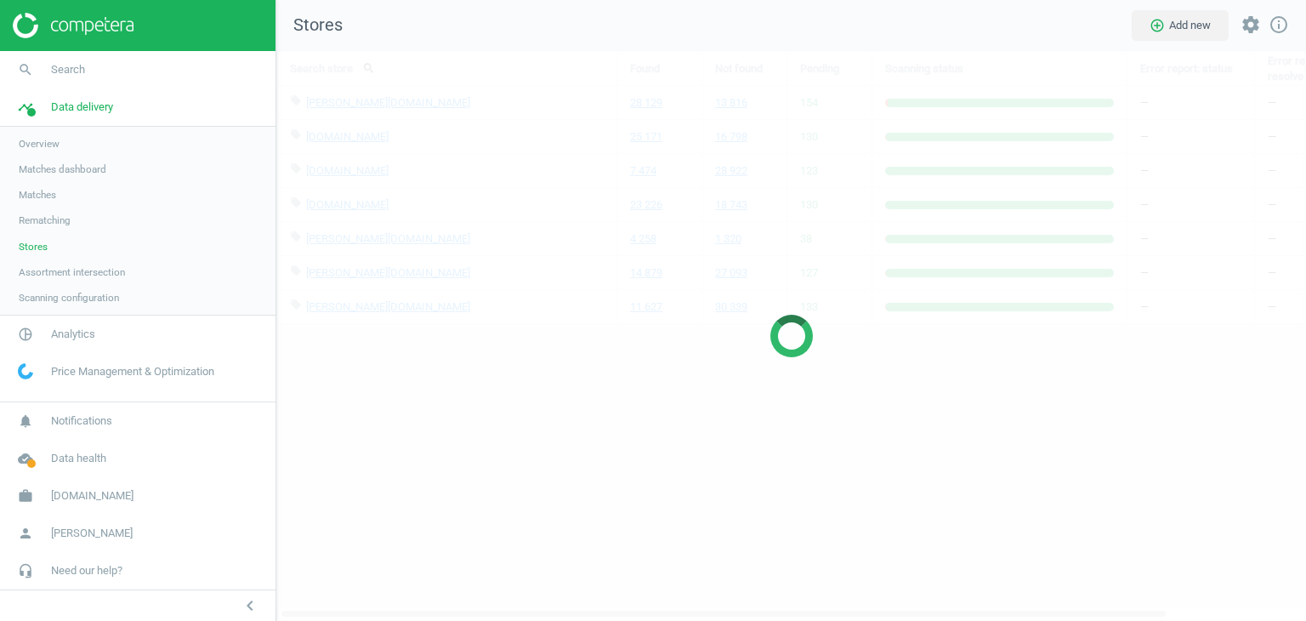 The image size is (1306, 621). What do you see at coordinates (26, 570) in the screenshot?
I see `i: headset_mic` at bounding box center [26, 570].